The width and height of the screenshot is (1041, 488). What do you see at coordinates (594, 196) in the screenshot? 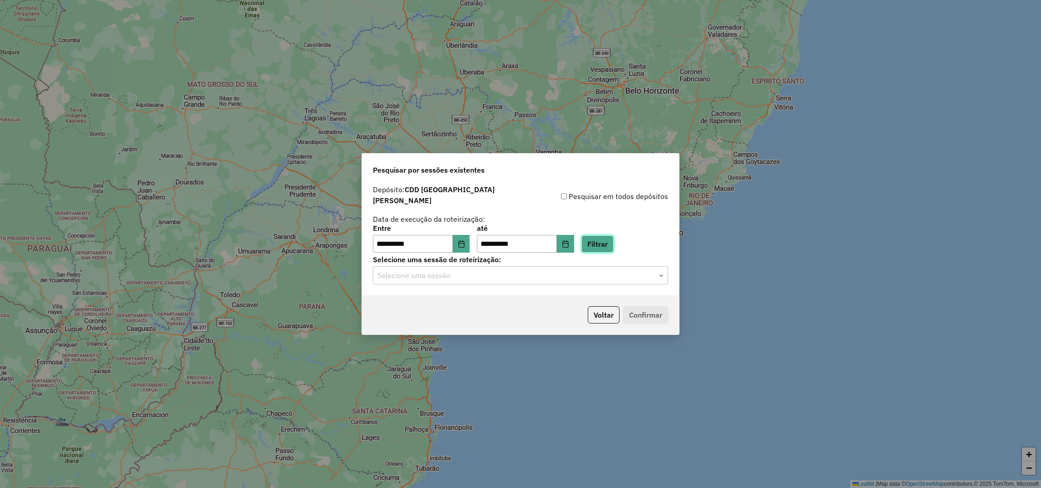
I see `div: Pesquisar em todos depósitos` at bounding box center [594, 196].